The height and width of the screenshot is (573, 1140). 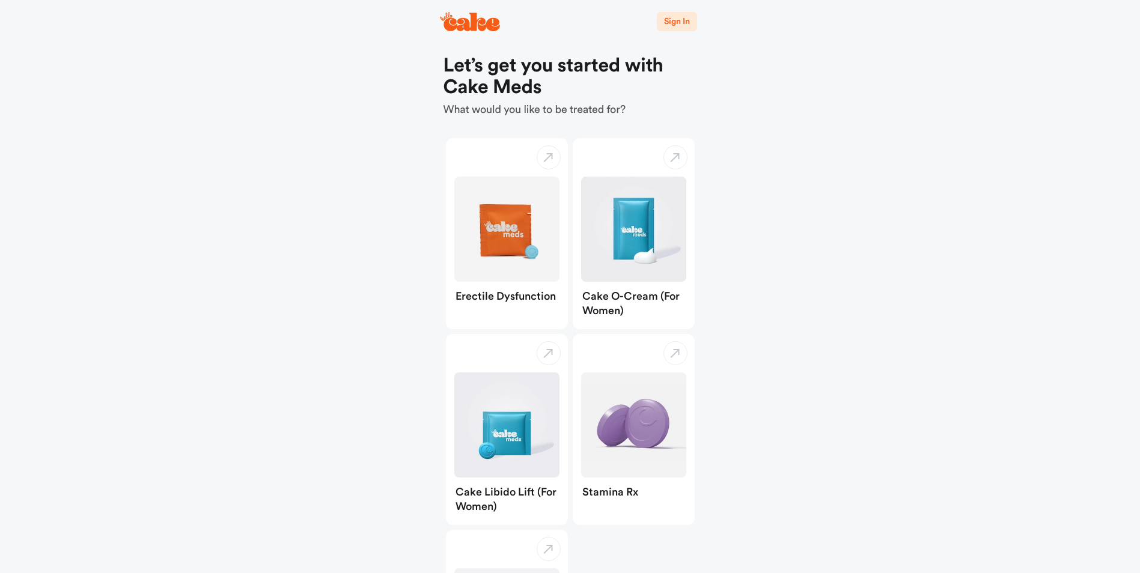 I want to click on button: Sign In, so click(x=677, y=22).